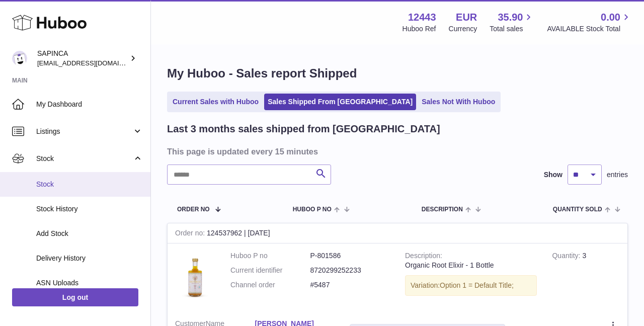  I want to click on h1: My Huboo - Sales report Shipped, so click(397, 73).